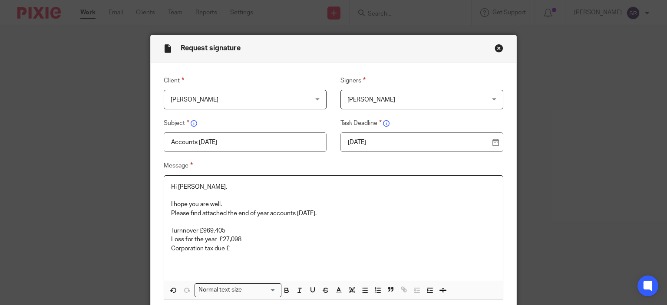  Describe the element at coordinates (361, 123) in the screenshot. I see `span: Task Deadline` at that location.